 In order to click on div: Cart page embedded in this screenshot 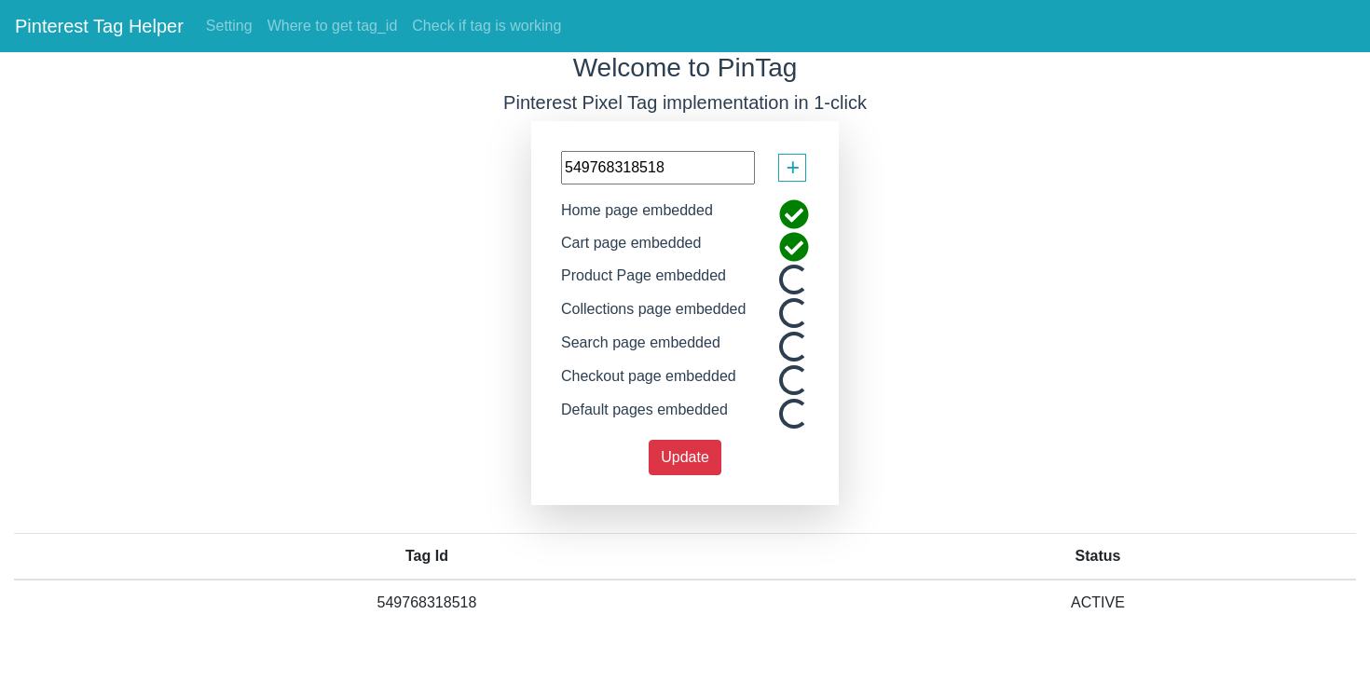, I will do `click(631, 248)`.